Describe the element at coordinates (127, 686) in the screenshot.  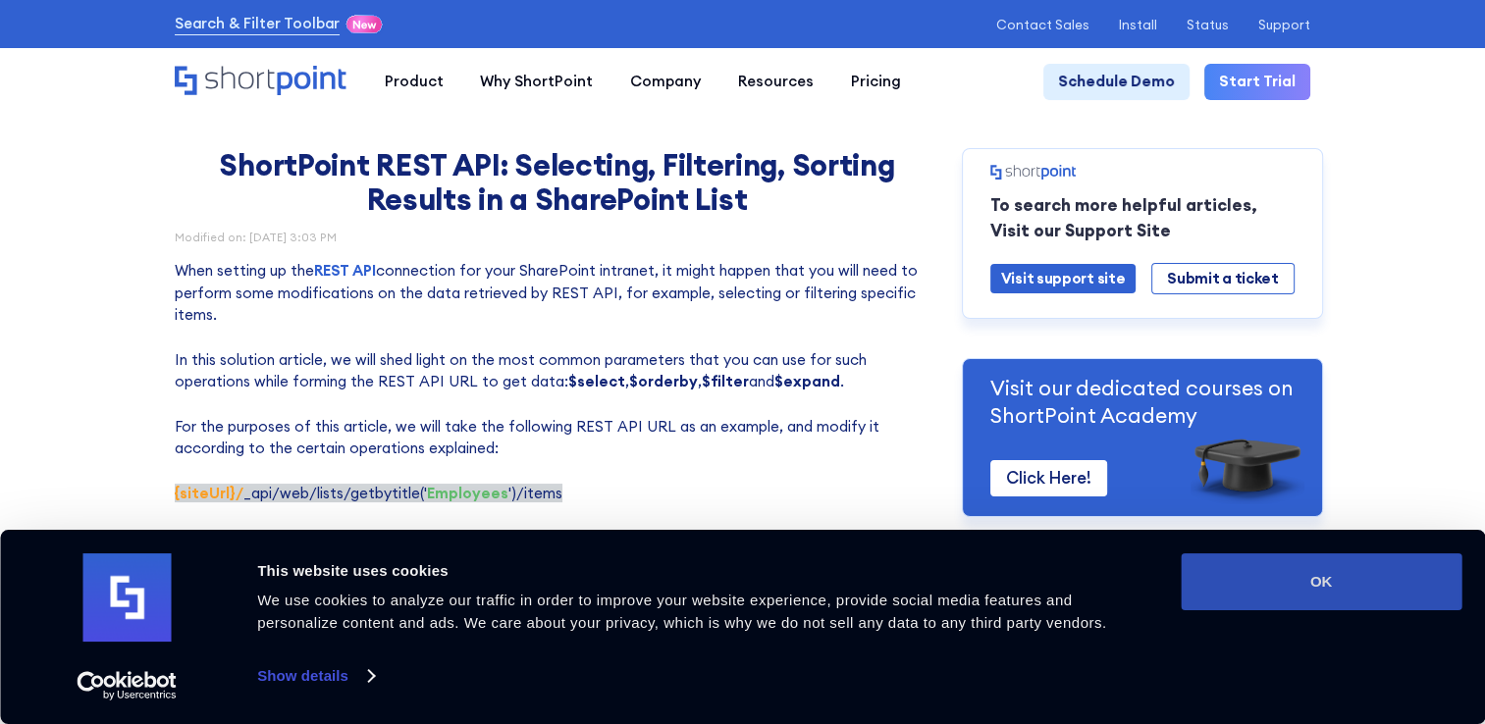
I see `a: Usercentrics Cookiebot - opens in a new window` at that location.